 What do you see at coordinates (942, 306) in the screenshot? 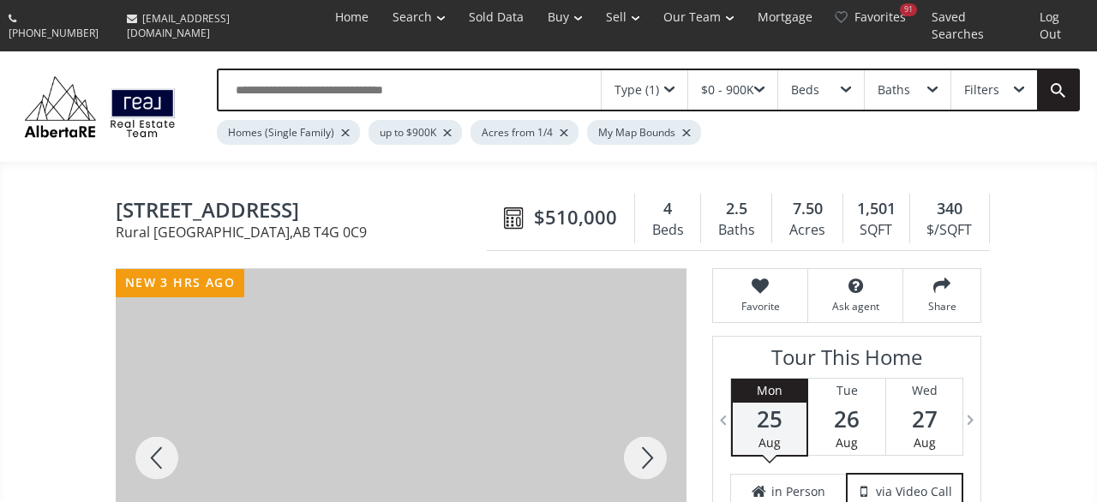
I see `span: Share` at bounding box center [942, 306].